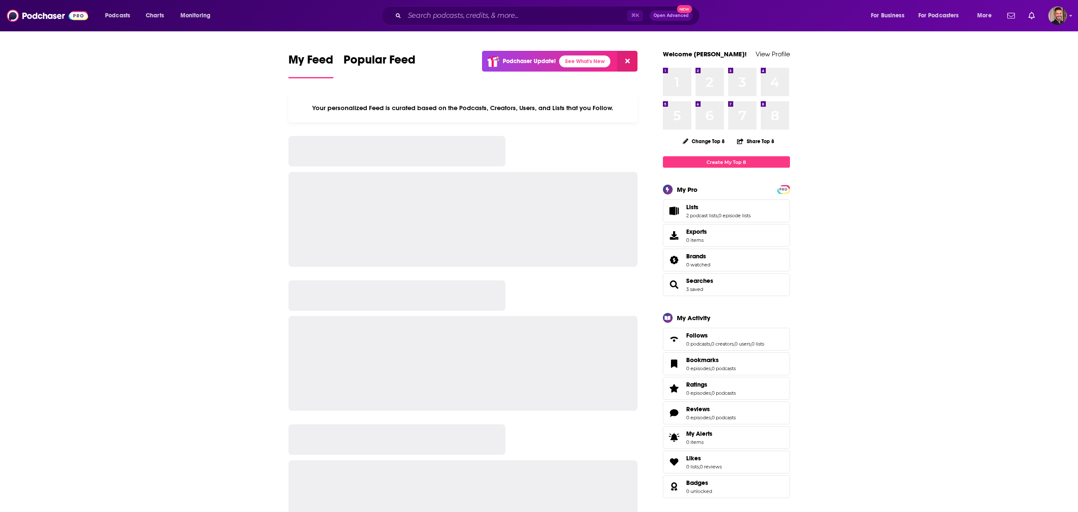 Image resolution: width=1078 pixels, height=512 pixels. Describe the element at coordinates (155, 16) in the screenshot. I see `a: Charts` at that location.